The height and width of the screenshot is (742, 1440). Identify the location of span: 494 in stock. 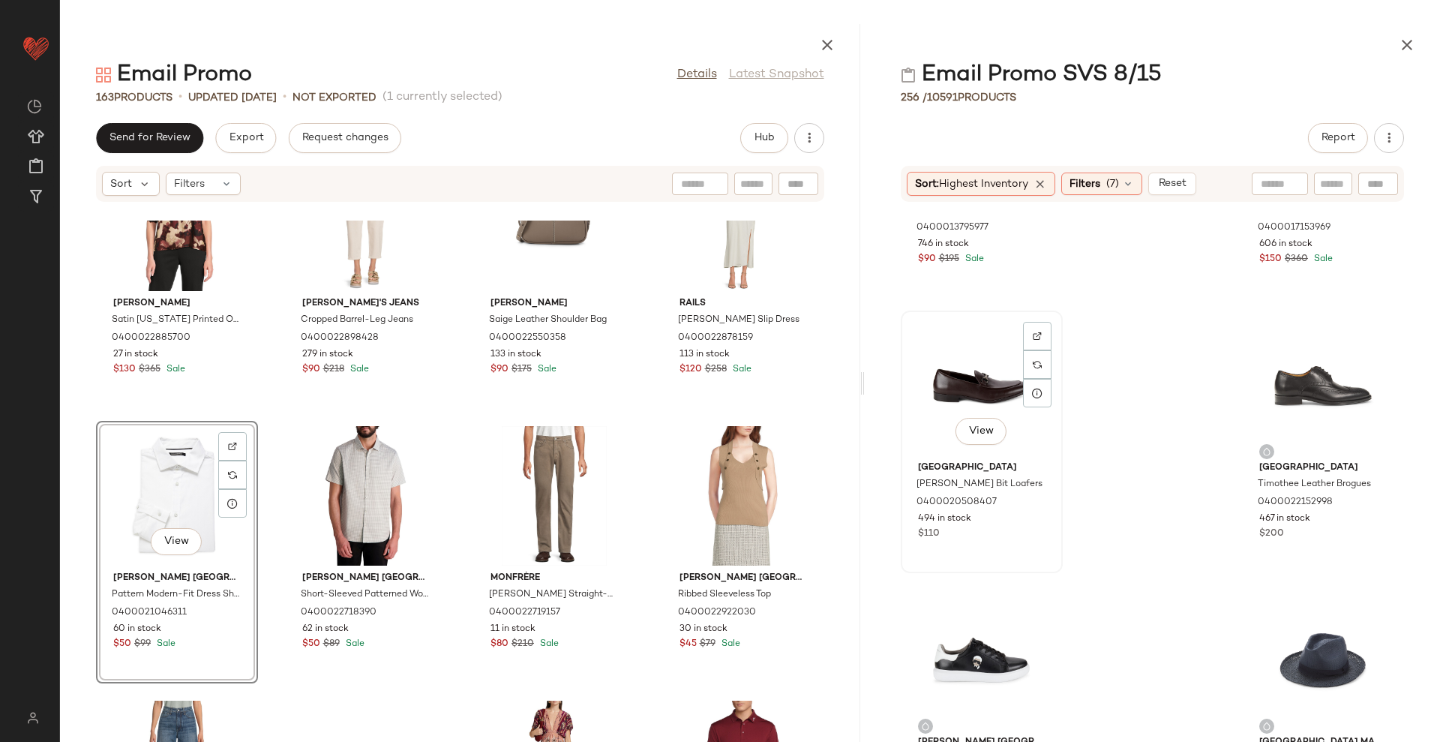
(944, 519).